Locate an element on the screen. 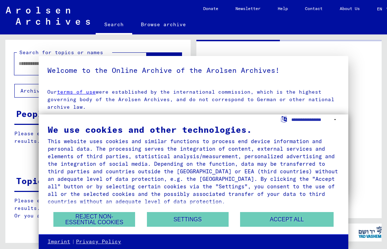 The width and height of the screenshot is (387, 249). p: Our were established by the international commission, which is the highest governing body of the ... is located at coordinates (193, 99).